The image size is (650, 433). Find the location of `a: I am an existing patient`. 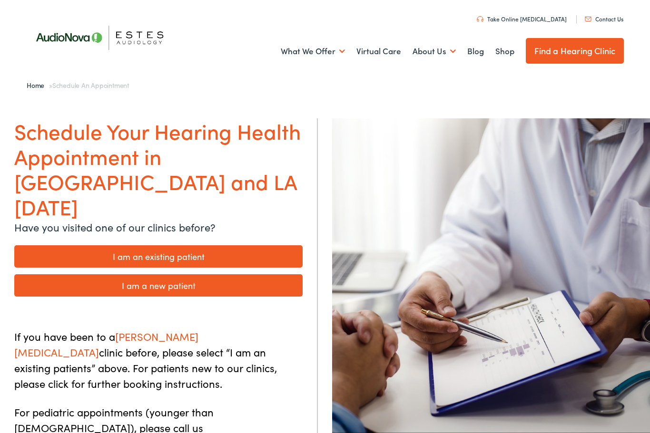

a: I am an existing patient is located at coordinates (158, 256).